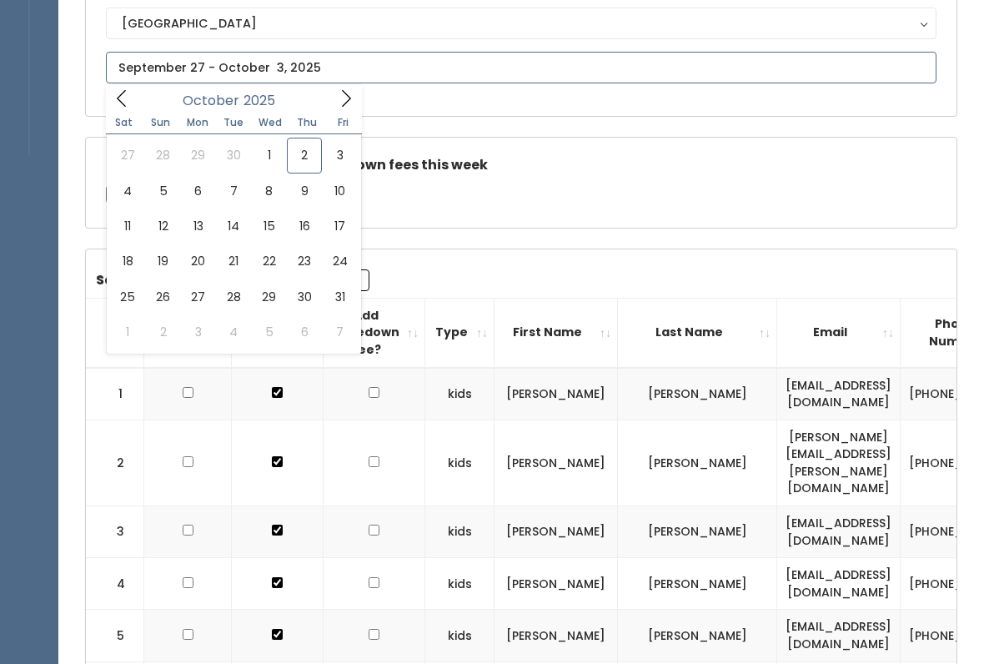 The image size is (984, 664). I want to click on span: Tue, so click(234, 123).